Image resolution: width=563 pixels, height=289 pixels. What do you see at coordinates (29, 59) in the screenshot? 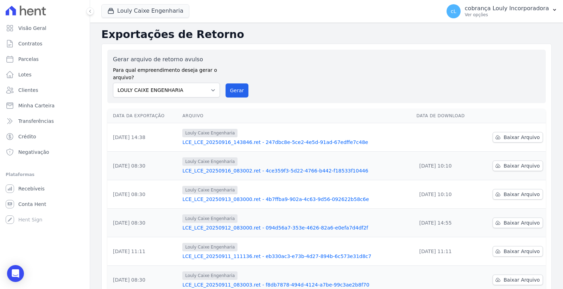
I see `span: Parcelas` at bounding box center [29, 59].